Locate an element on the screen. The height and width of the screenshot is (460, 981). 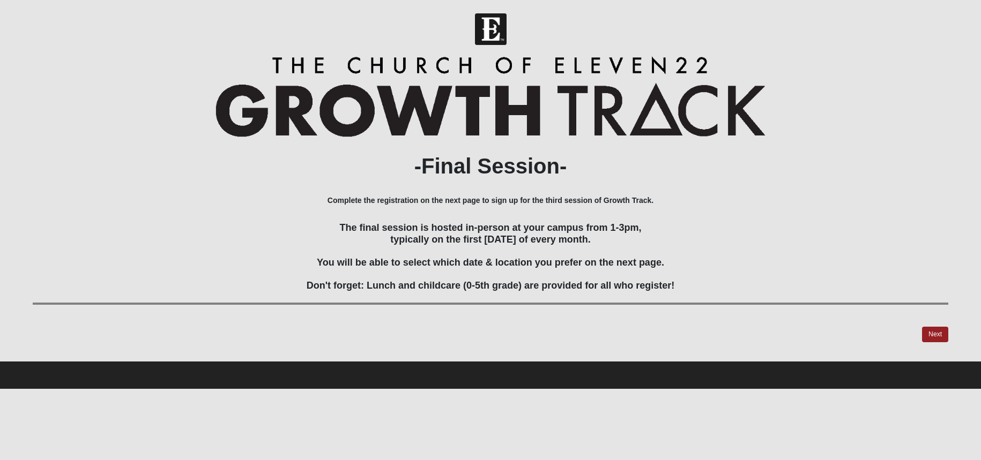
b: -Final Session- is located at coordinates (490, 166).